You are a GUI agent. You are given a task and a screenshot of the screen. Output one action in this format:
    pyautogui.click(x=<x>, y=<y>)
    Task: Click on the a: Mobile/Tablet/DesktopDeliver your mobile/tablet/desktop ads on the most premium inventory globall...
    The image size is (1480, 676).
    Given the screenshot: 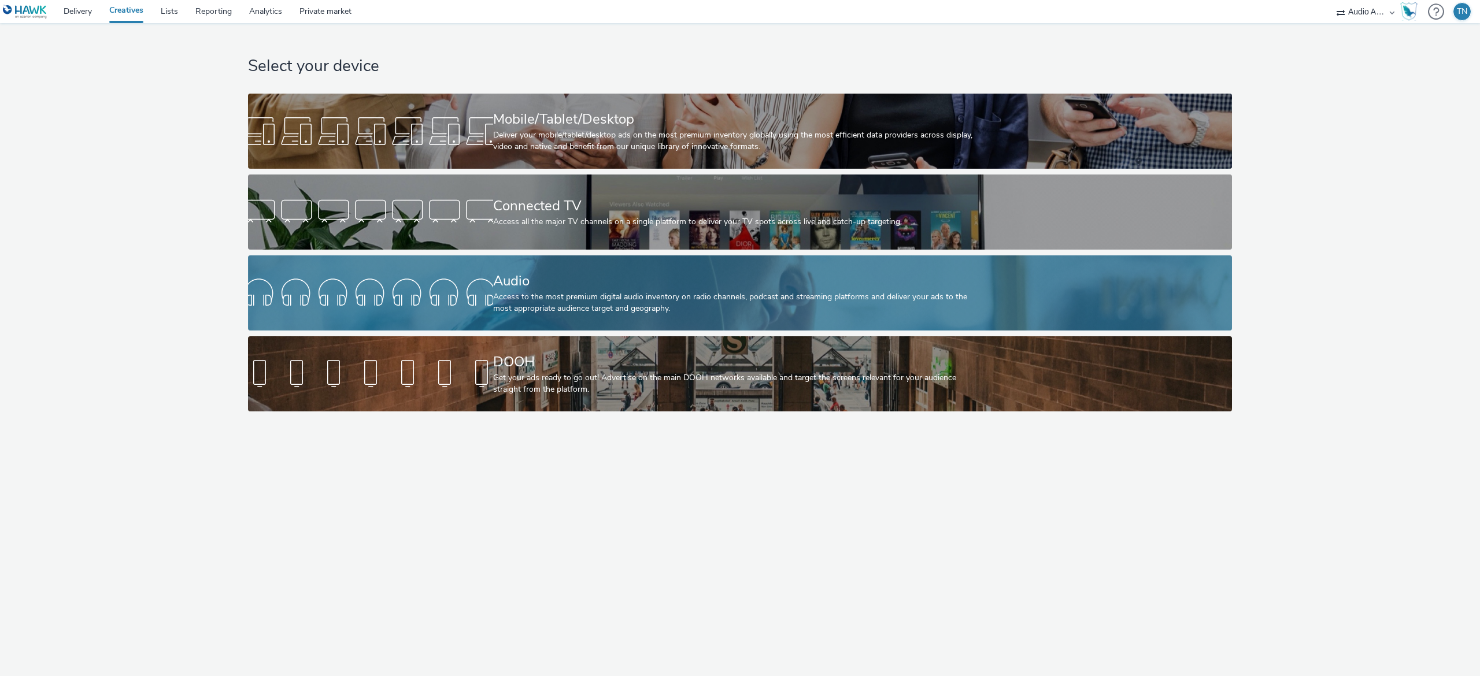 What is the action you would take?
    pyautogui.click(x=740, y=131)
    